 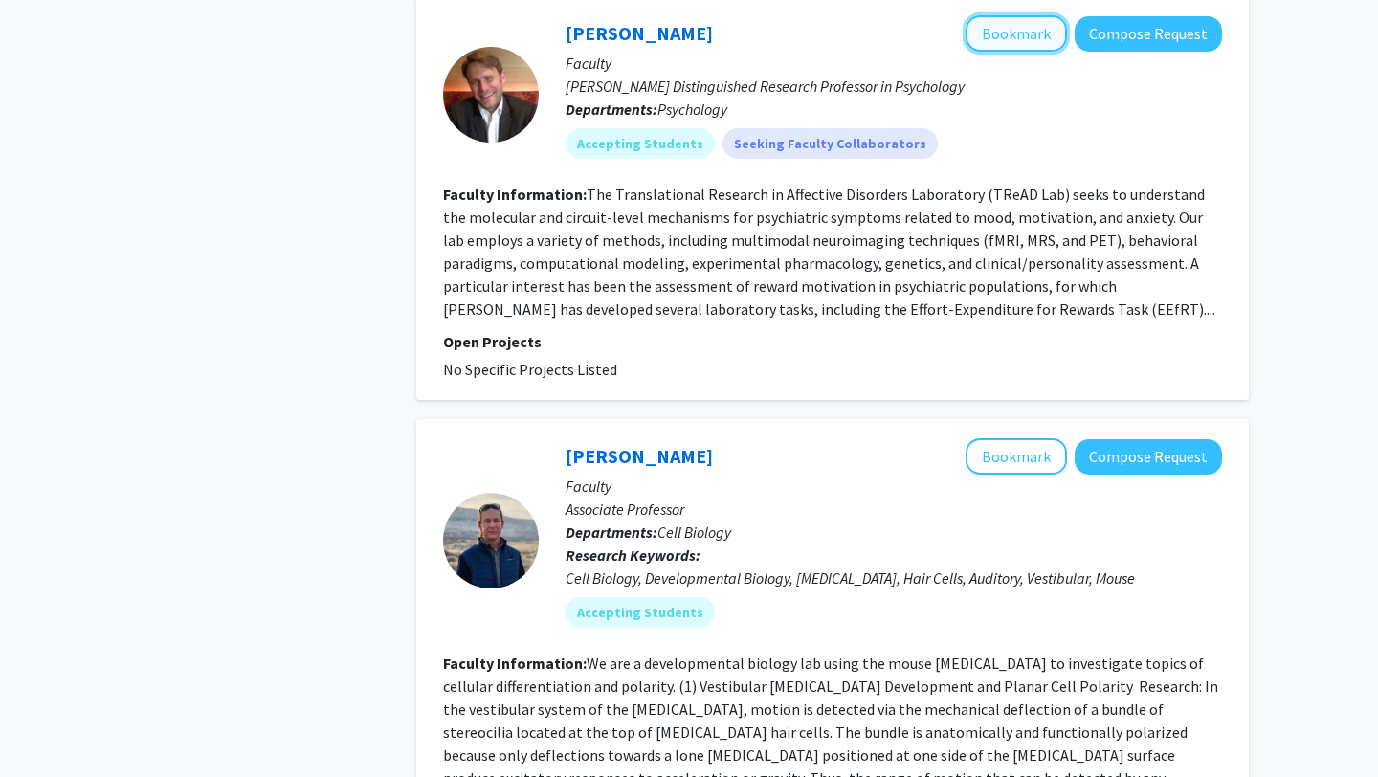 I want to click on span: Psychology, so click(x=692, y=109).